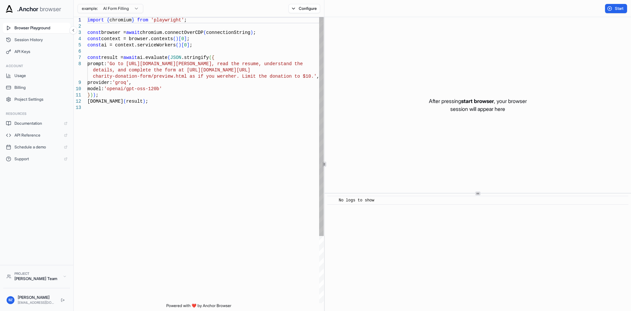 Image resolution: width=631 pixels, height=311 pixels. I want to click on span: ai.evaluate, so click(152, 58).